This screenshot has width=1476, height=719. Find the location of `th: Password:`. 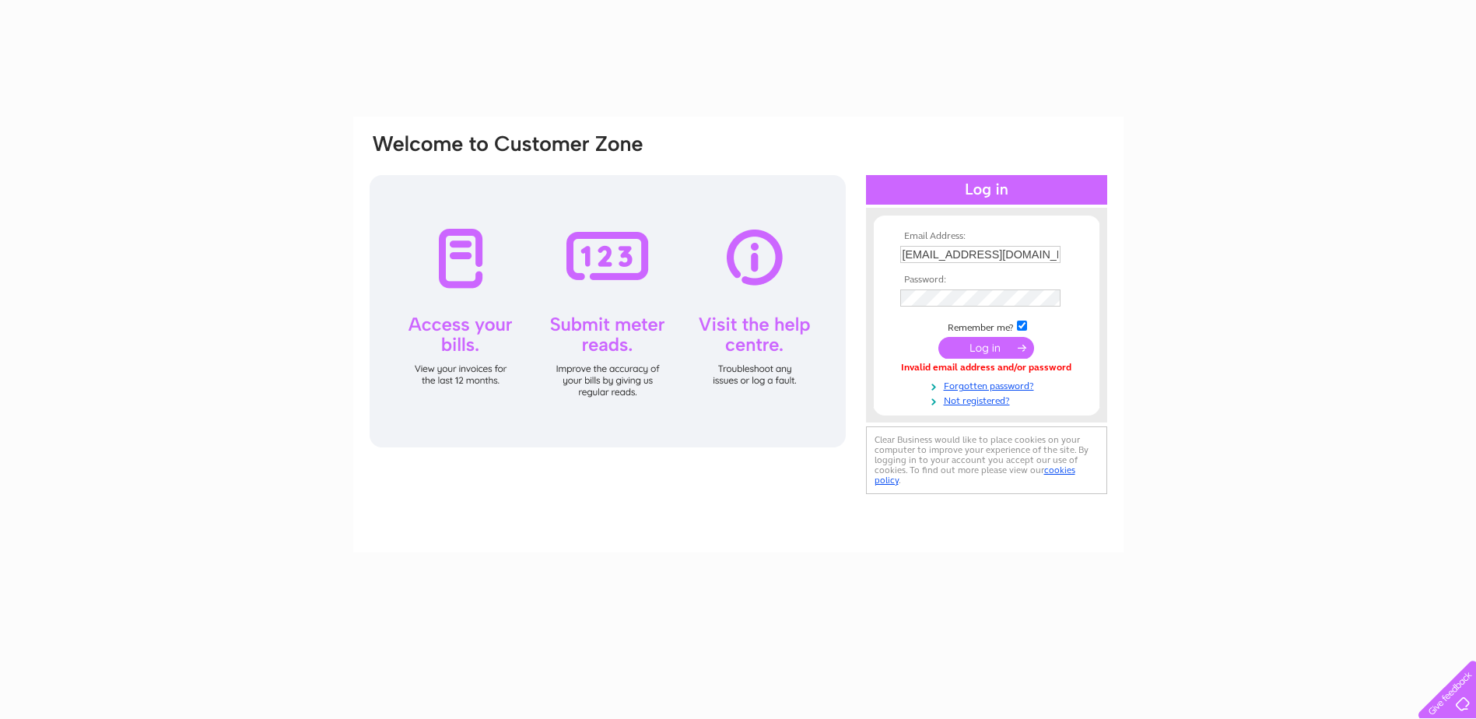

th: Password: is located at coordinates (986, 280).